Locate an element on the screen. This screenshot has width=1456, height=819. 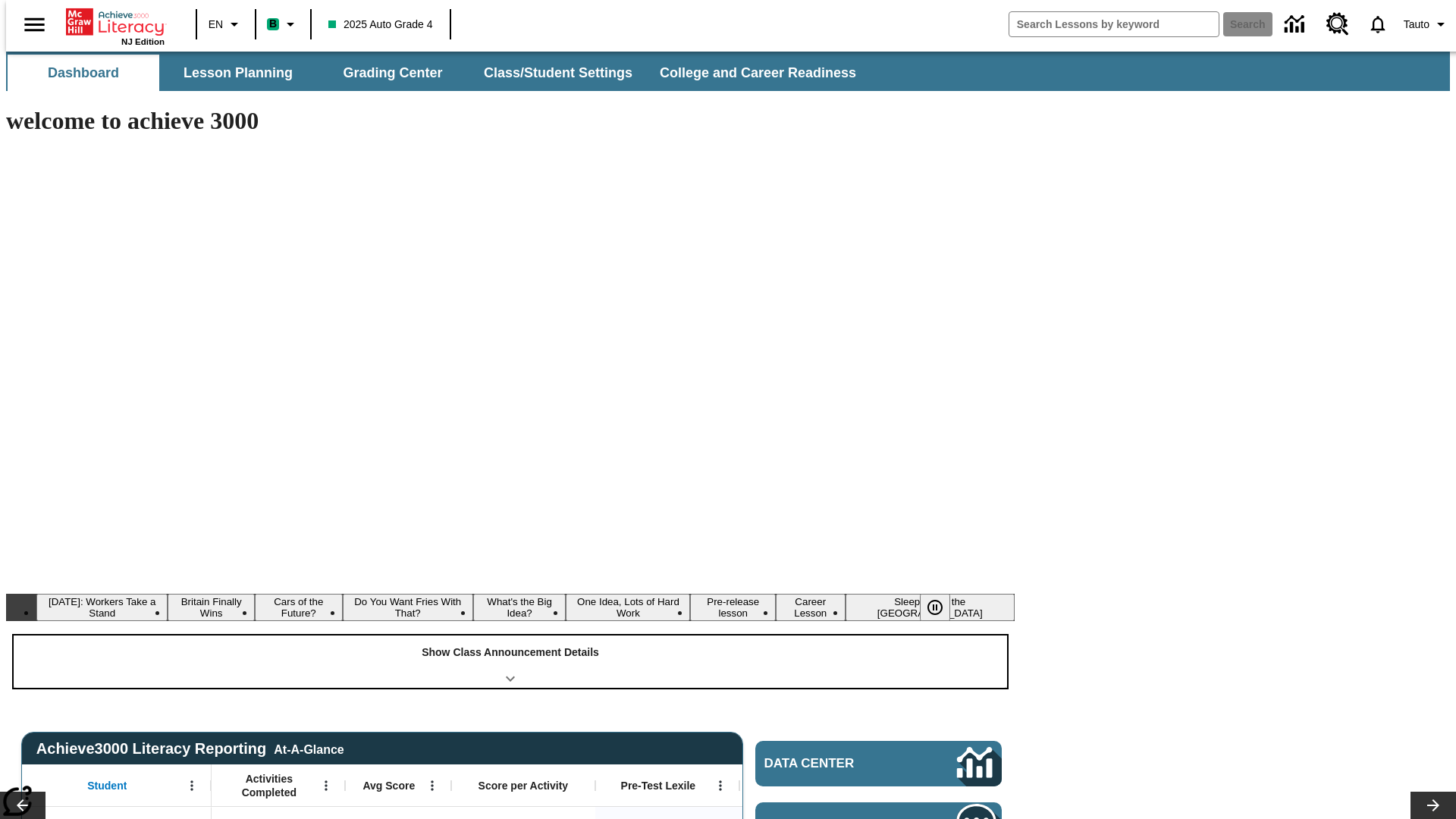
a: Resource Center, Will open in new tab is located at coordinates (1338, 24).